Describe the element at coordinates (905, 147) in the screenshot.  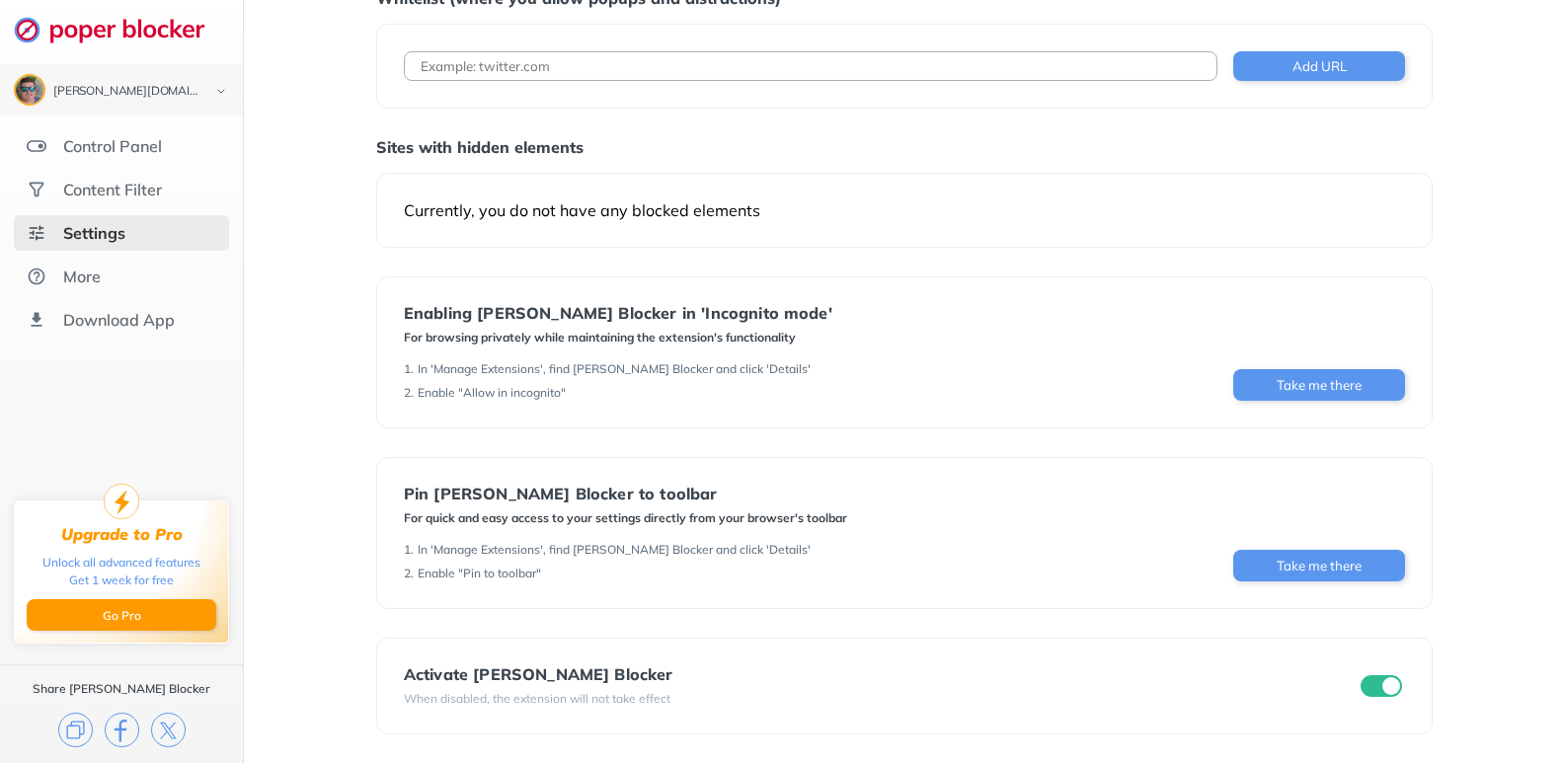
I see `div: Sites with hidden elements` at that location.